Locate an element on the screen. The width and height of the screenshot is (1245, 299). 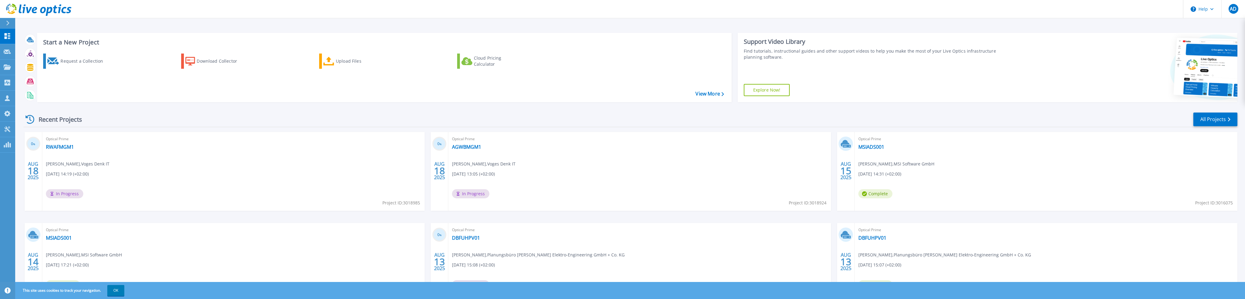
button: OK is located at coordinates (116, 290).